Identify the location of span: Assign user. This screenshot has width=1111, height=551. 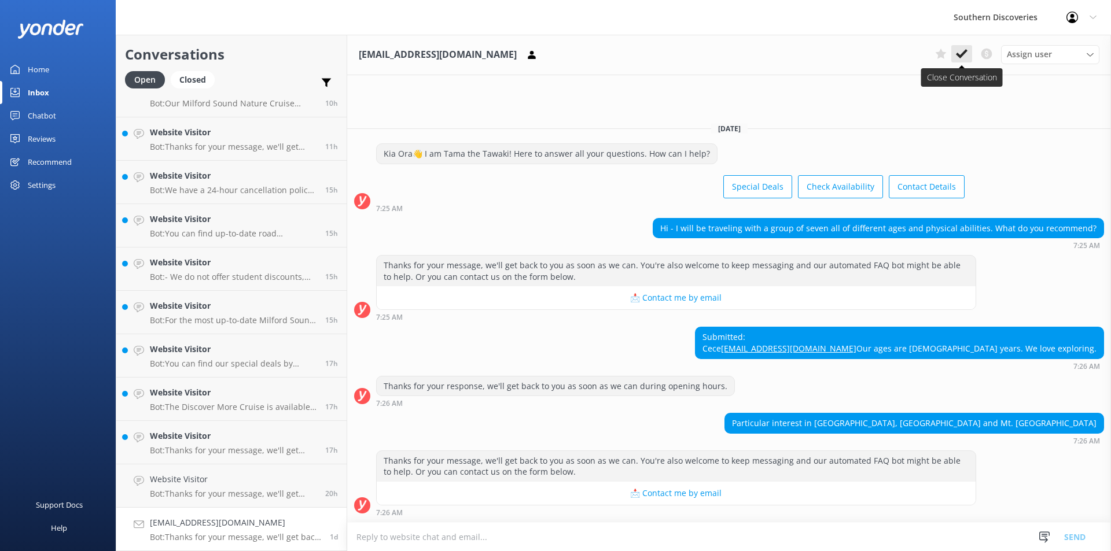
(1029, 54).